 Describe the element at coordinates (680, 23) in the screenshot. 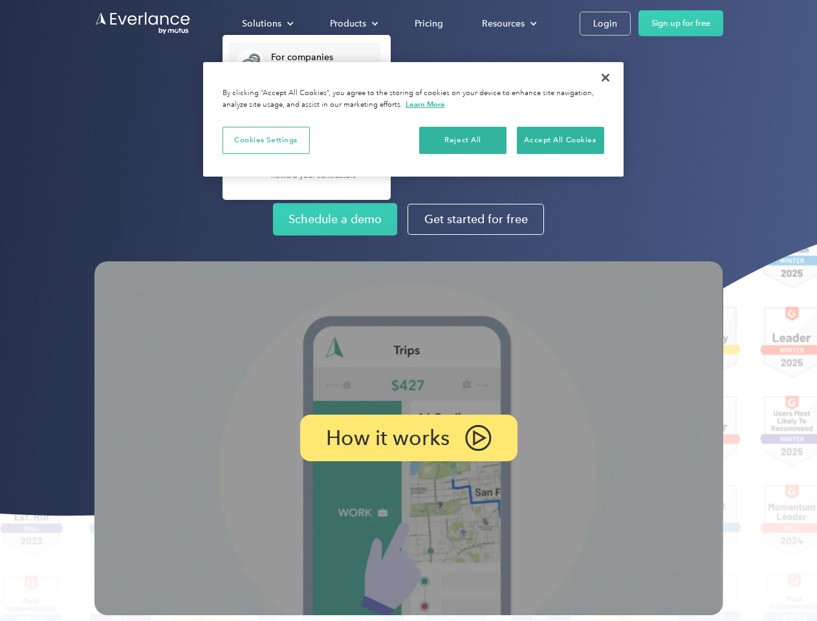

I see `a: Sign up for free` at that location.